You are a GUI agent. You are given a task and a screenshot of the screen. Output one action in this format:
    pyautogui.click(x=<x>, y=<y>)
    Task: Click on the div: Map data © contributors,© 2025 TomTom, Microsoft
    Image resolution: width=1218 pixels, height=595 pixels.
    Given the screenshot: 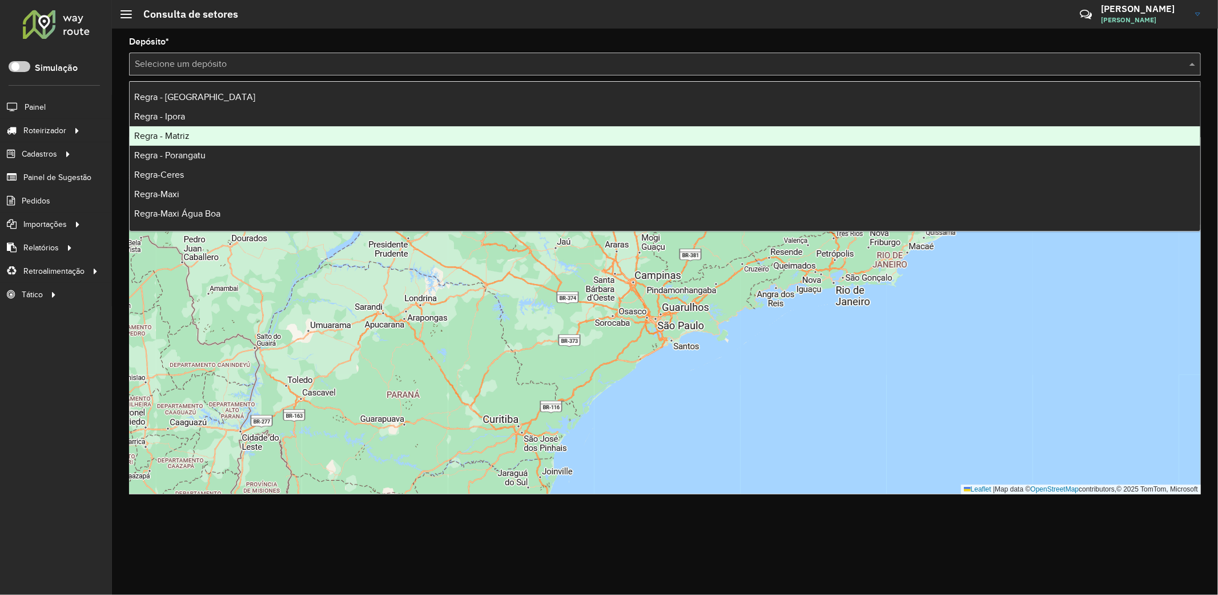 What is the action you would take?
    pyautogui.click(x=1081, y=489)
    